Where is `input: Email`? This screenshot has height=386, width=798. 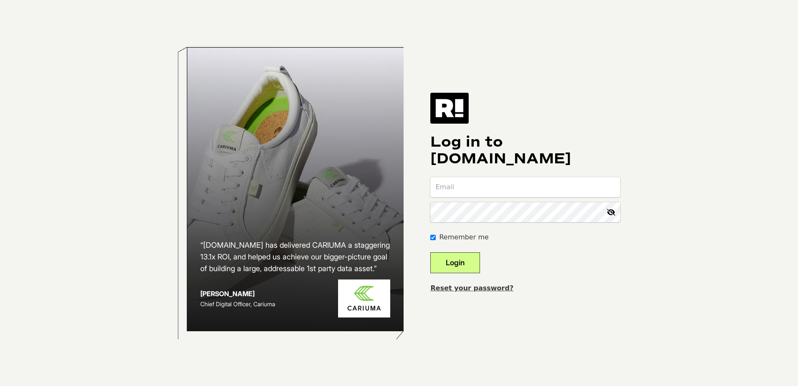
input: Email is located at coordinates (525, 187).